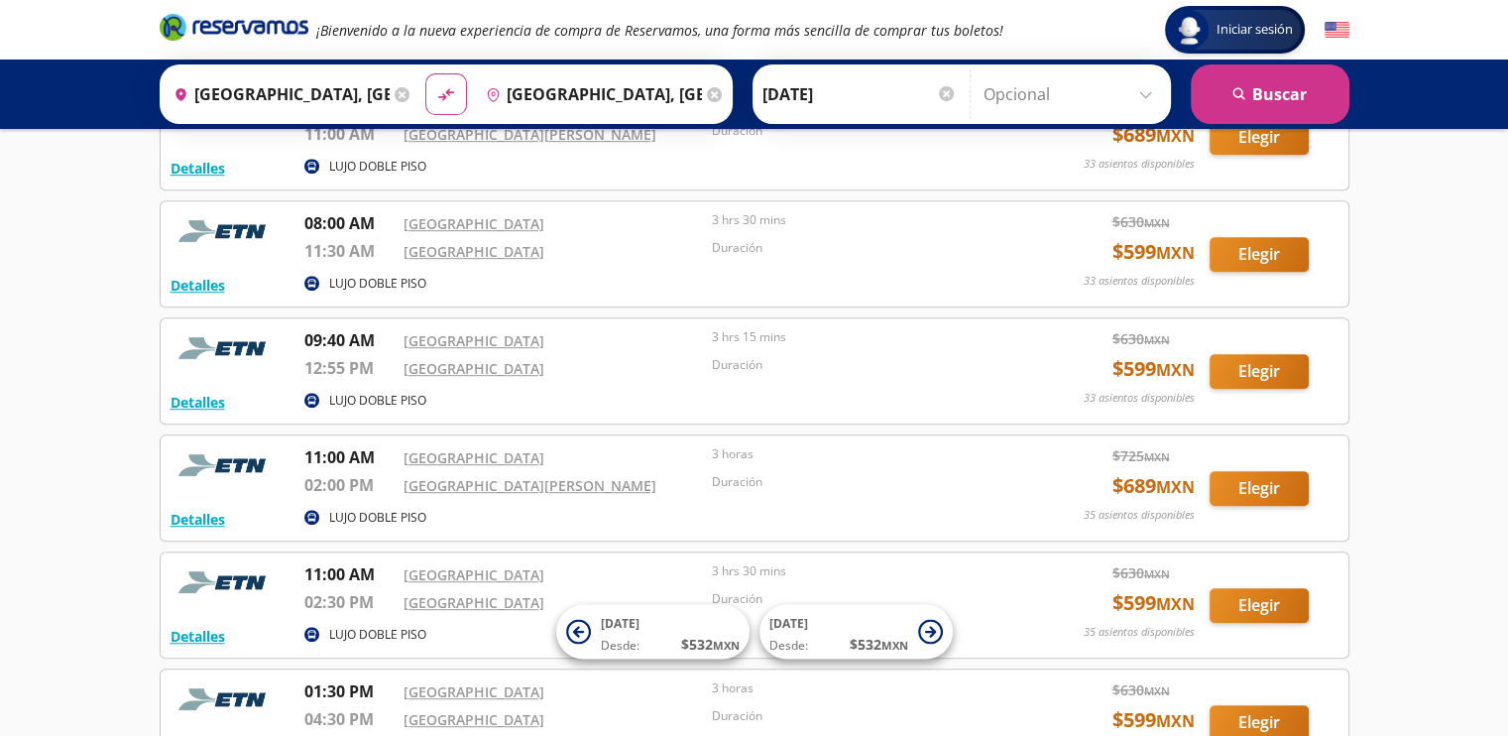 Image resolution: width=1508 pixels, height=736 pixels. Describe the element at coordinates (1141, 455) in the screenshot. I see `span: $ 725` at that location.